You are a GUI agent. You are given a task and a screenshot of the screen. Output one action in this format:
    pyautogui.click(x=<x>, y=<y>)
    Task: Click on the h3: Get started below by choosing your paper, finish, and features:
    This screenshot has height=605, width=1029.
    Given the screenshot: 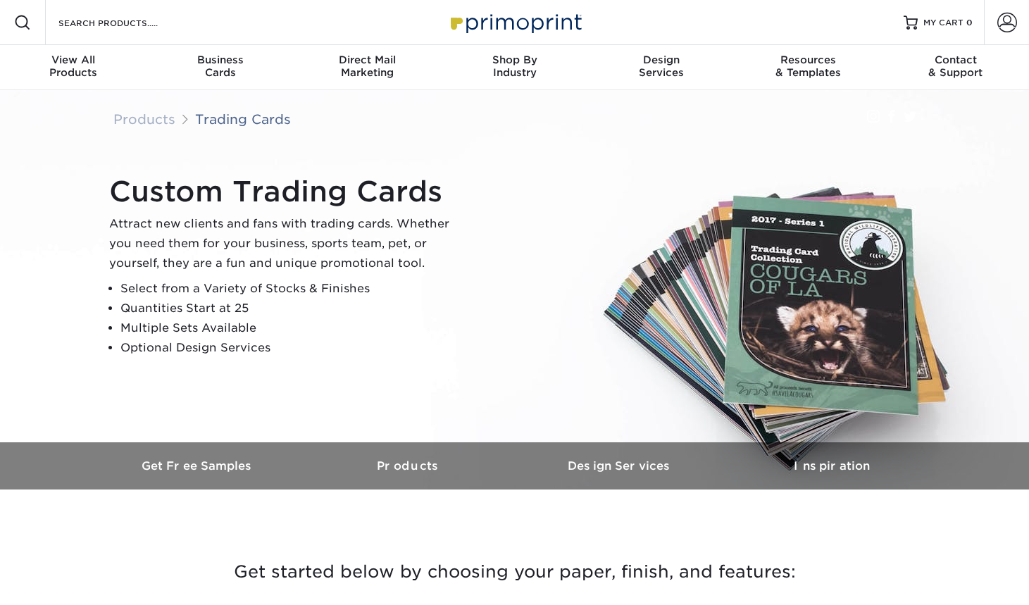 What is the action you would take?
    pyautogui.click(x=515, y=572)
    